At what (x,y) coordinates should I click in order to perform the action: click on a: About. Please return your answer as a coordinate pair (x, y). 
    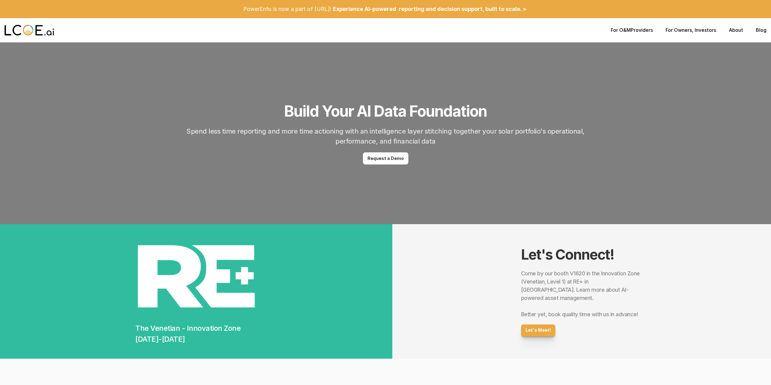
    Looking at the image, I should click on (736, 30).